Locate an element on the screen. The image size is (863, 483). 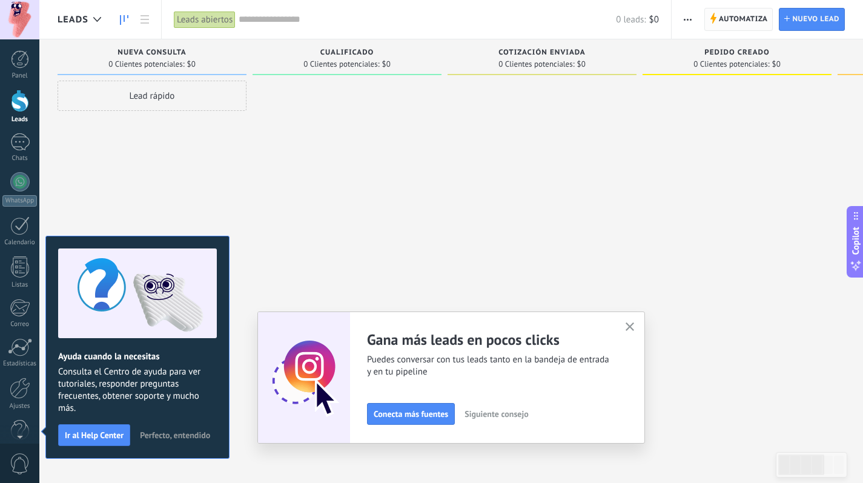
span: Puedes conversar con tus leads tanto en la bandeja de entrada y en tu pipeline is located at coordinates (489, 366).